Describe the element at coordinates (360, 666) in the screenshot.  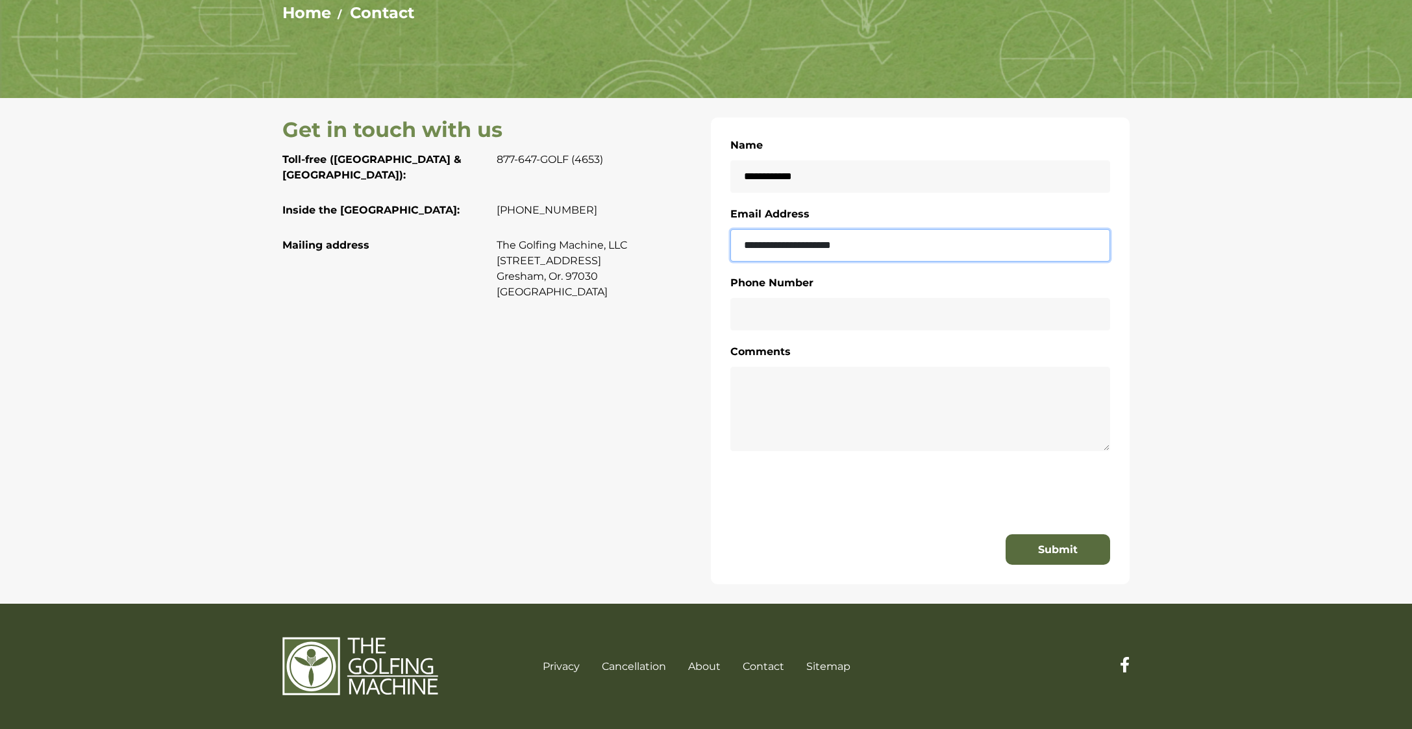
I see `img: The Golfing Machine` at that location.